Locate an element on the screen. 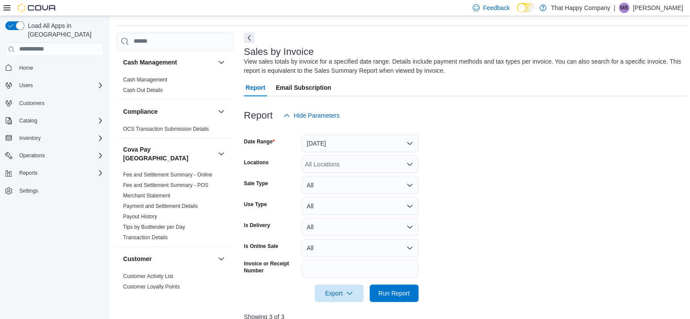  a: Tips by Budtender per Day is located at coordinates (154, 227).